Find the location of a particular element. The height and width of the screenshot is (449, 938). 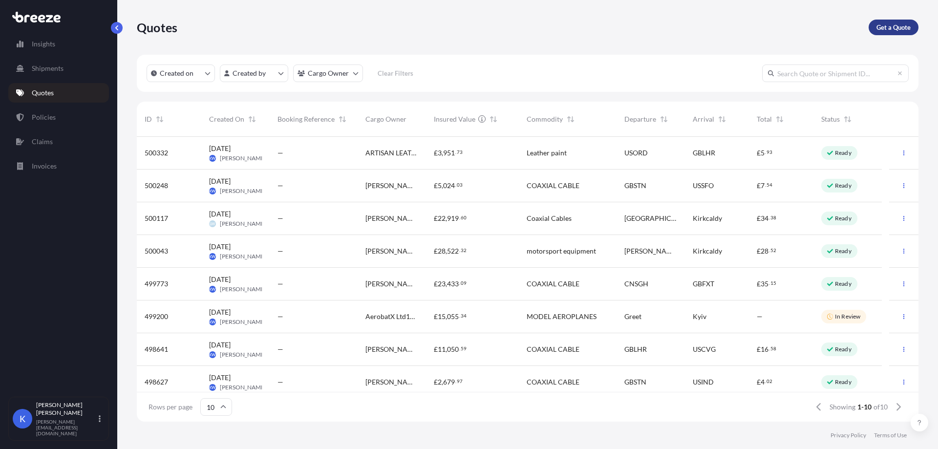

span: 73 is located at coordinates (460, 152).